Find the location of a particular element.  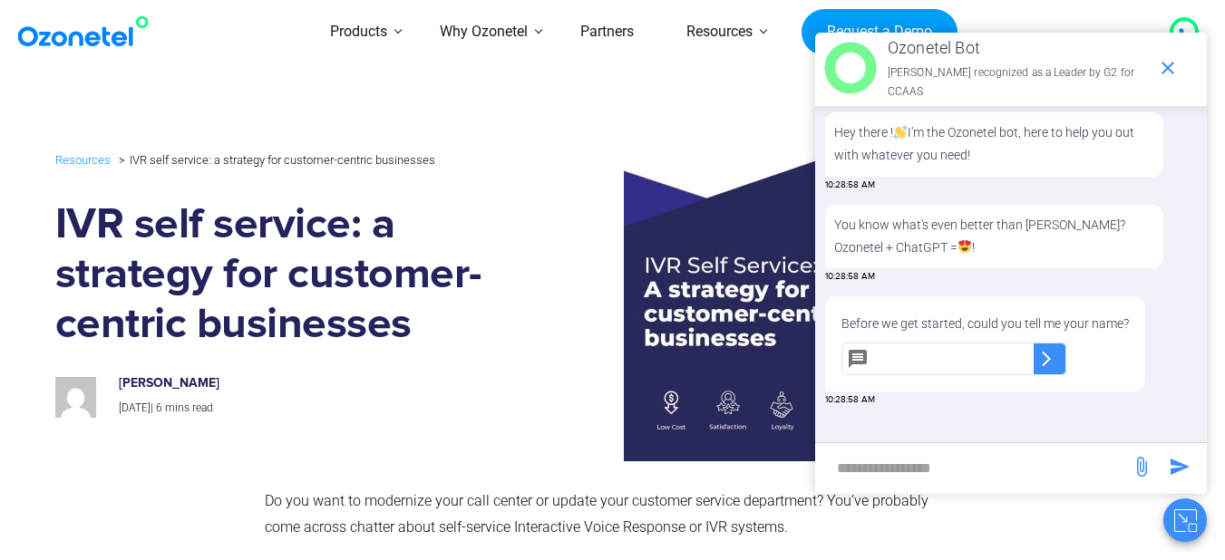

button: Close chat is located at coordinates (1185, 520).